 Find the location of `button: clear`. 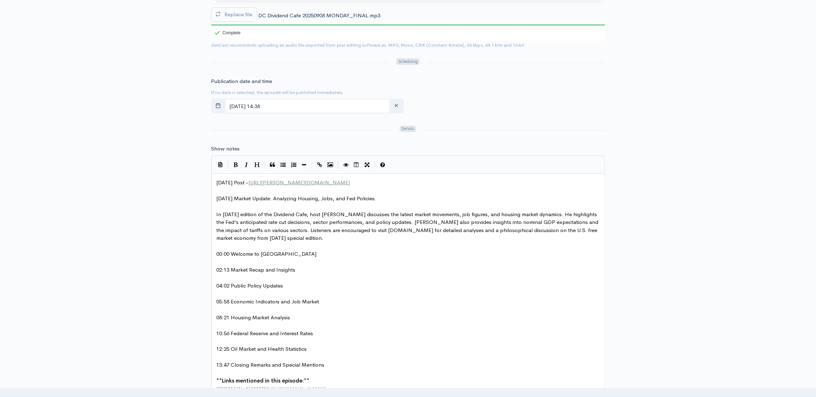

button: clear is located at coordinates (397, 106).